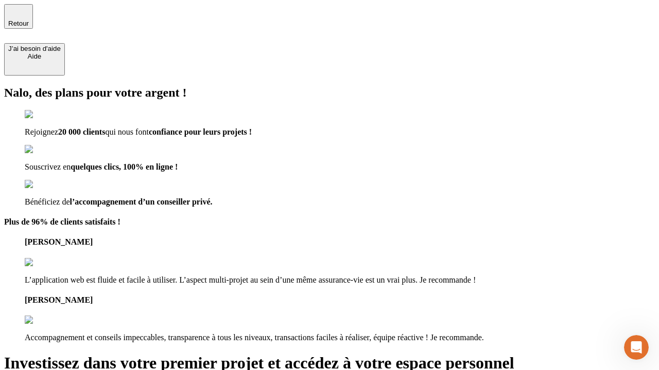 This screenshot has height=370, width=659. What do you see at coordinates (47, 202) in the screenshot?
I see `span: Bénéficiez de` at bounding box center [47, 202].